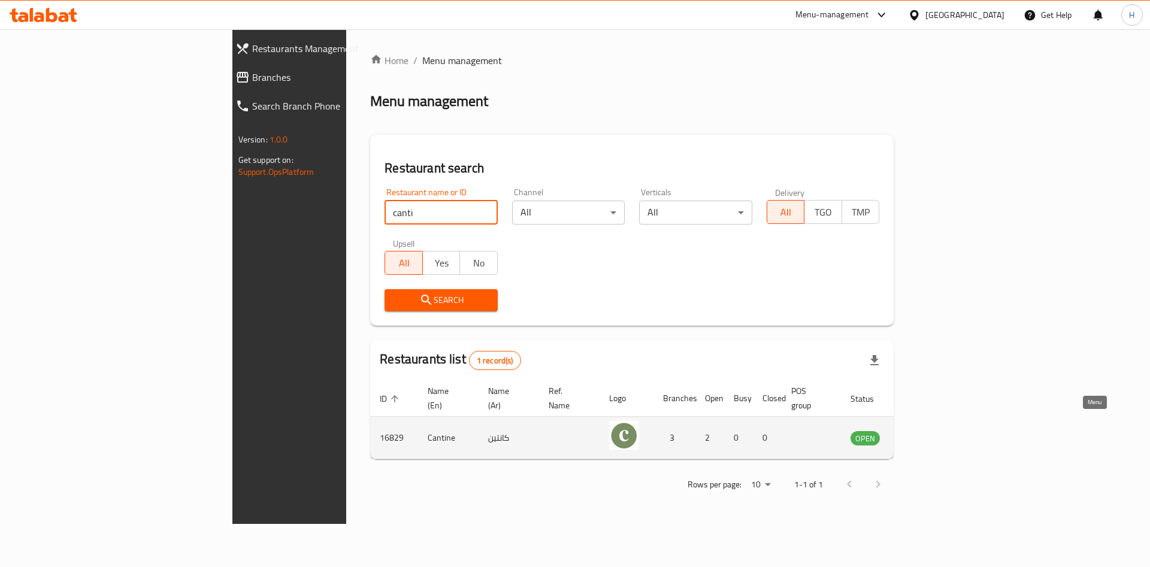 The width and height of the screenshot is (1150, 567). What do you see at coordinates (675, 398) in the screenshot?
I see `th: Branches` at bounding box center [675, 398].